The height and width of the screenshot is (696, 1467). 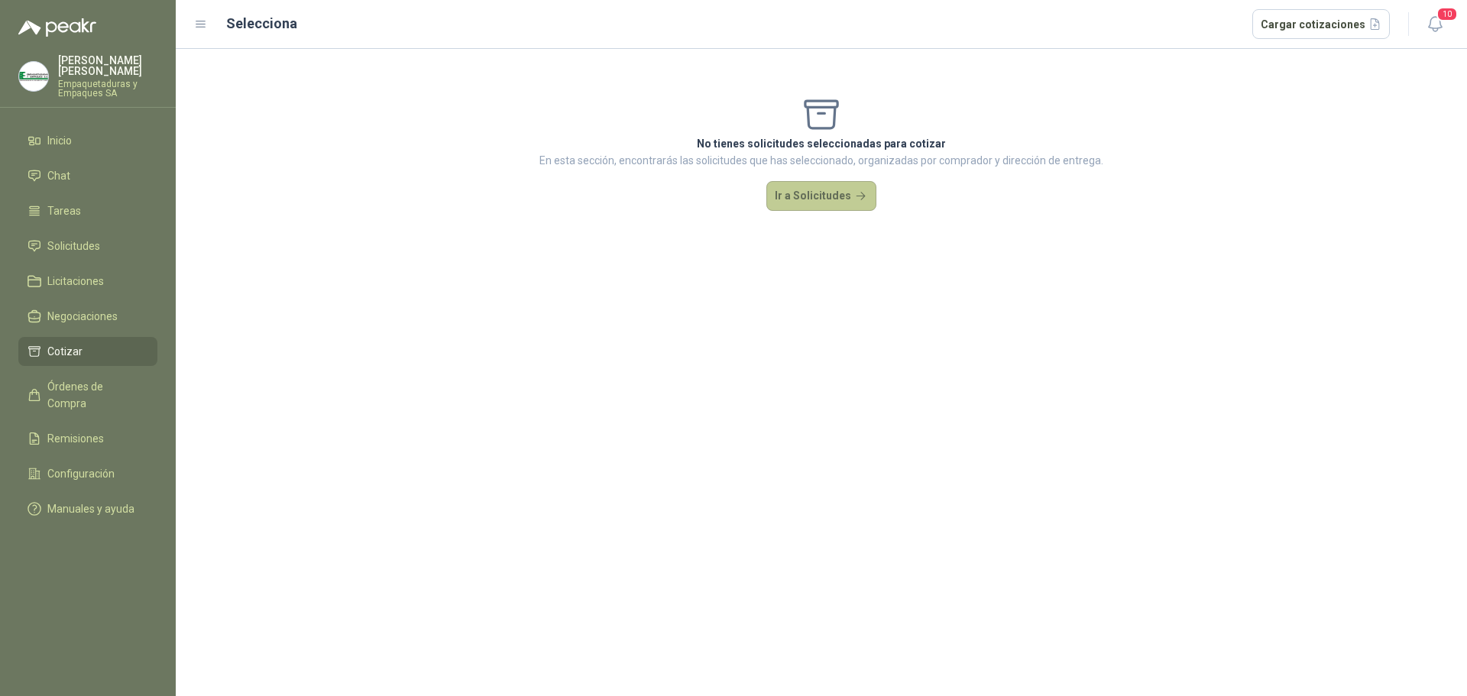 What do you see at coordinates (95, 395) in the screenshot?
I see `span: Órdenes de Compra` at bounding box center [95, 395].